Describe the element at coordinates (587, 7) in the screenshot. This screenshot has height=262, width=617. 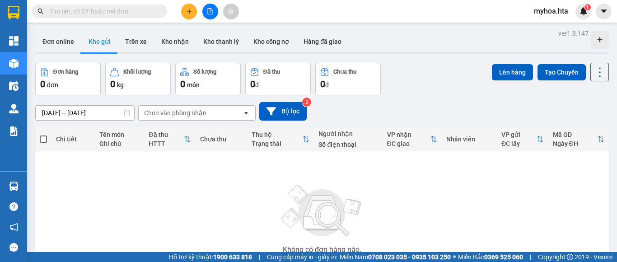
I see `sup: 1` at that location.